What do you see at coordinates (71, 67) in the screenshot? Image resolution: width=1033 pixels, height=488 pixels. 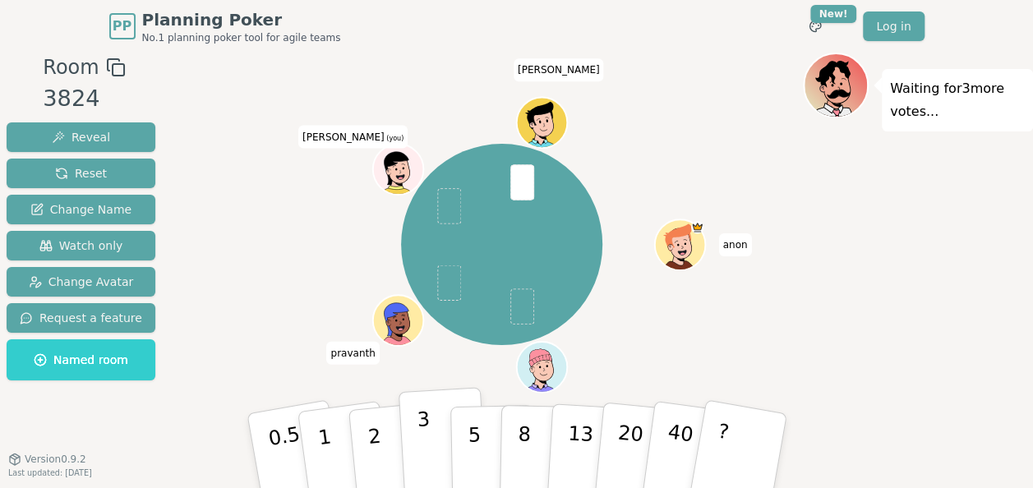 I see `span: Room` at bounding box center [71, 67].